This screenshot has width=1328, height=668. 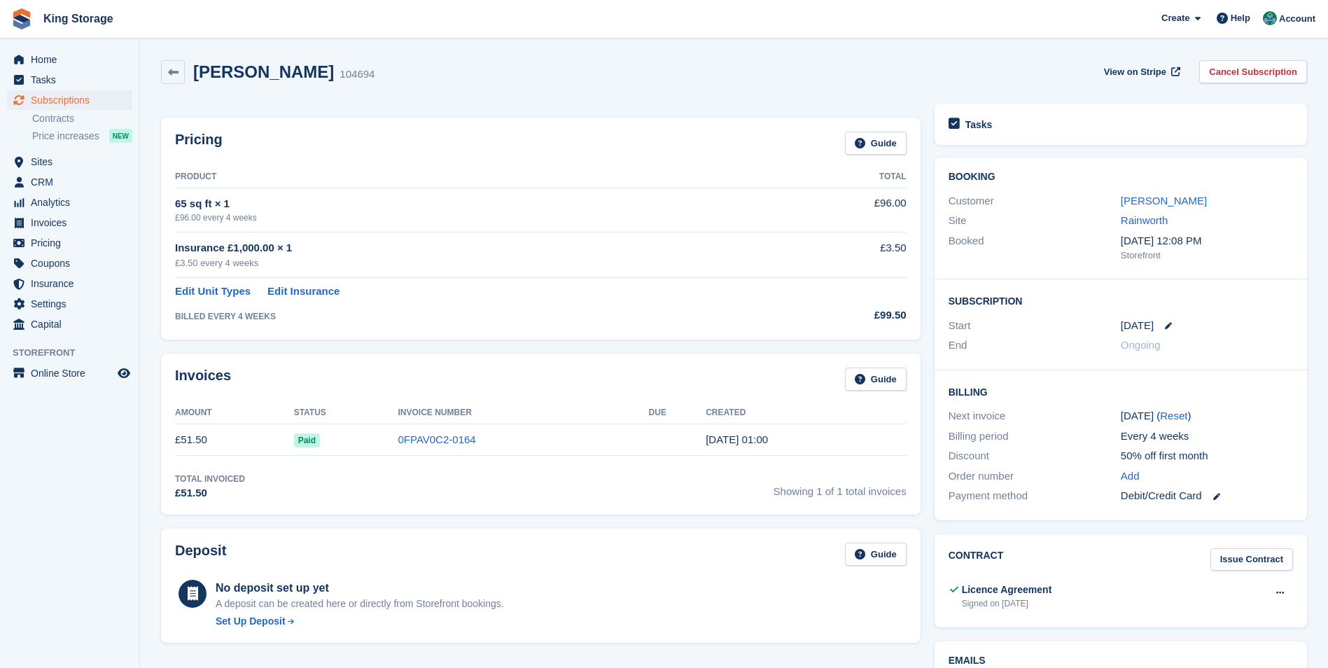 What do you see at coordinates (436, 439) in the screenshot?
I see `a: 0FPAV0C2-0164` at bounding box center [436, 439].